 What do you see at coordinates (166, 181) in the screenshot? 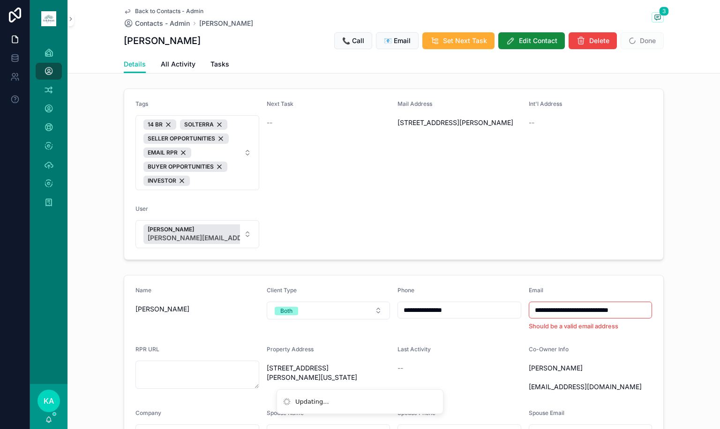
I see `button: Unselect 922` at bounding box center [166, 181].